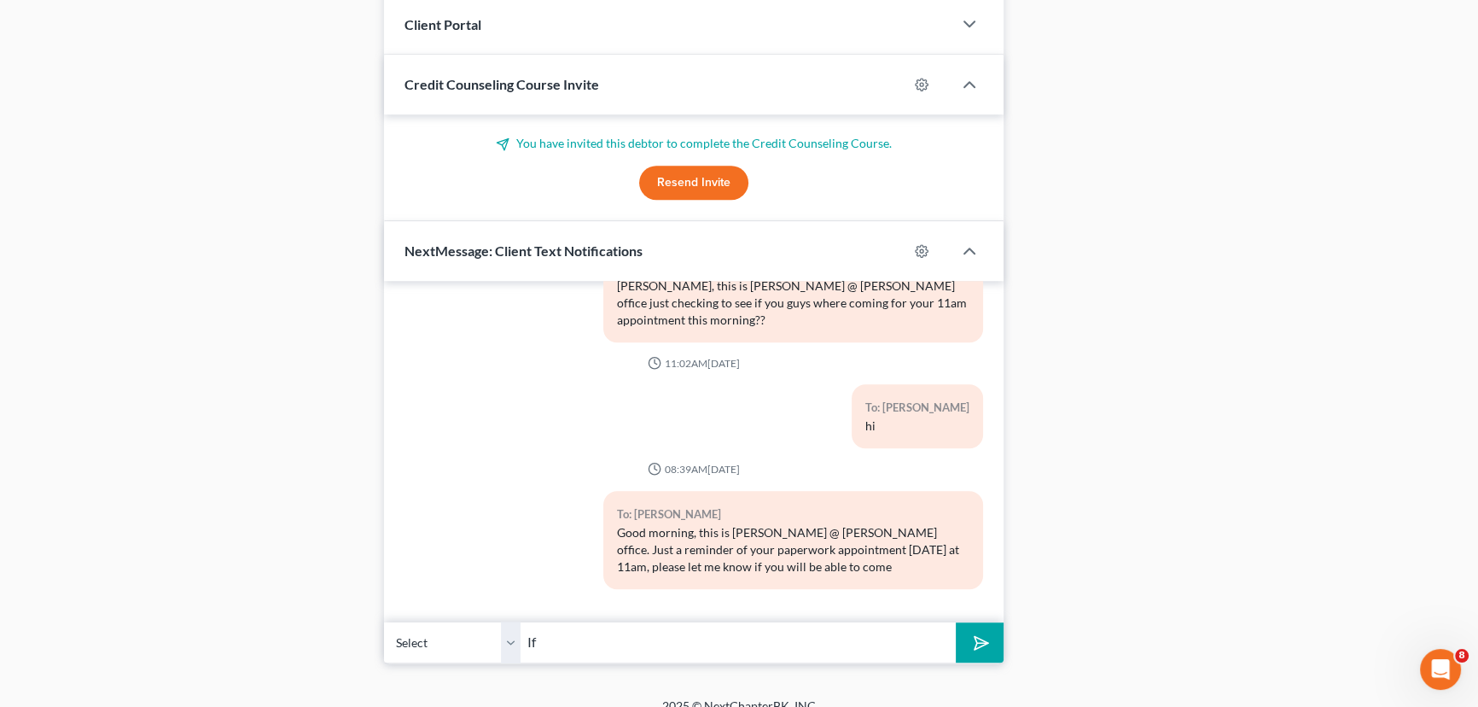 The width and height of the screenshot is (1478, 707). Describe the element at coordinates (1462, 655) in the screenshot. I see `span: 8` at that location.